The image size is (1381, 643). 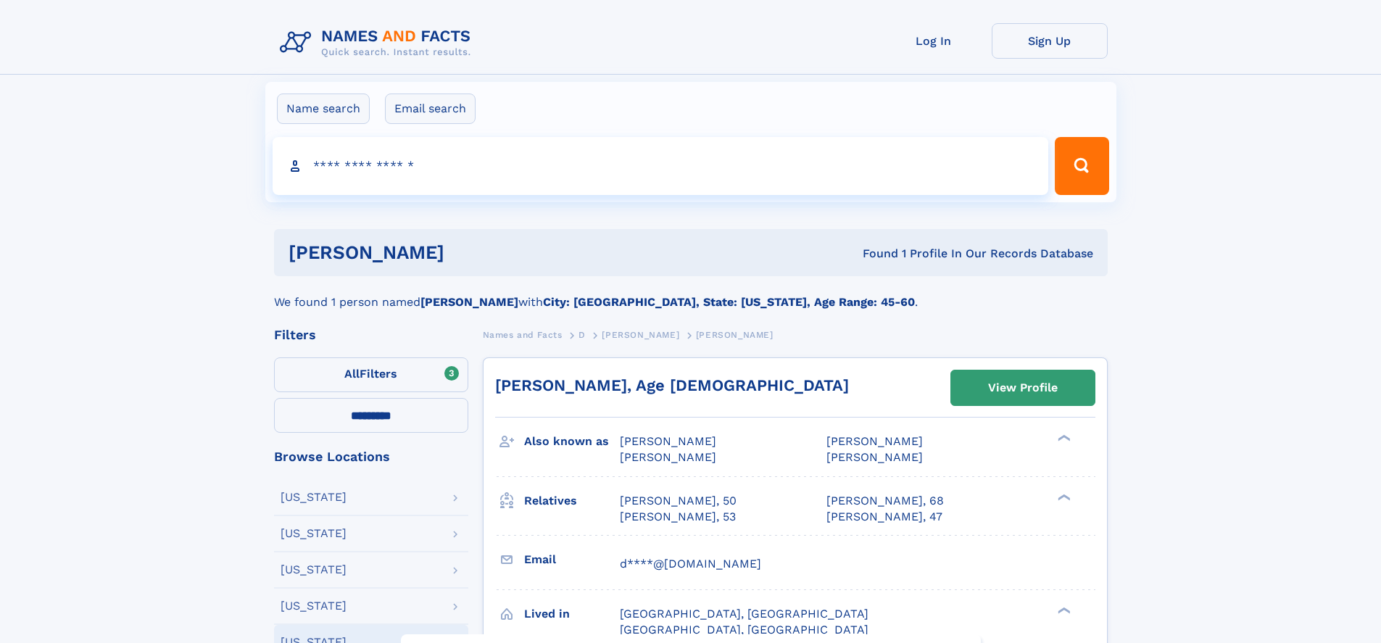 I want to click on div: Browse Locations, so click(x=371, y=457).